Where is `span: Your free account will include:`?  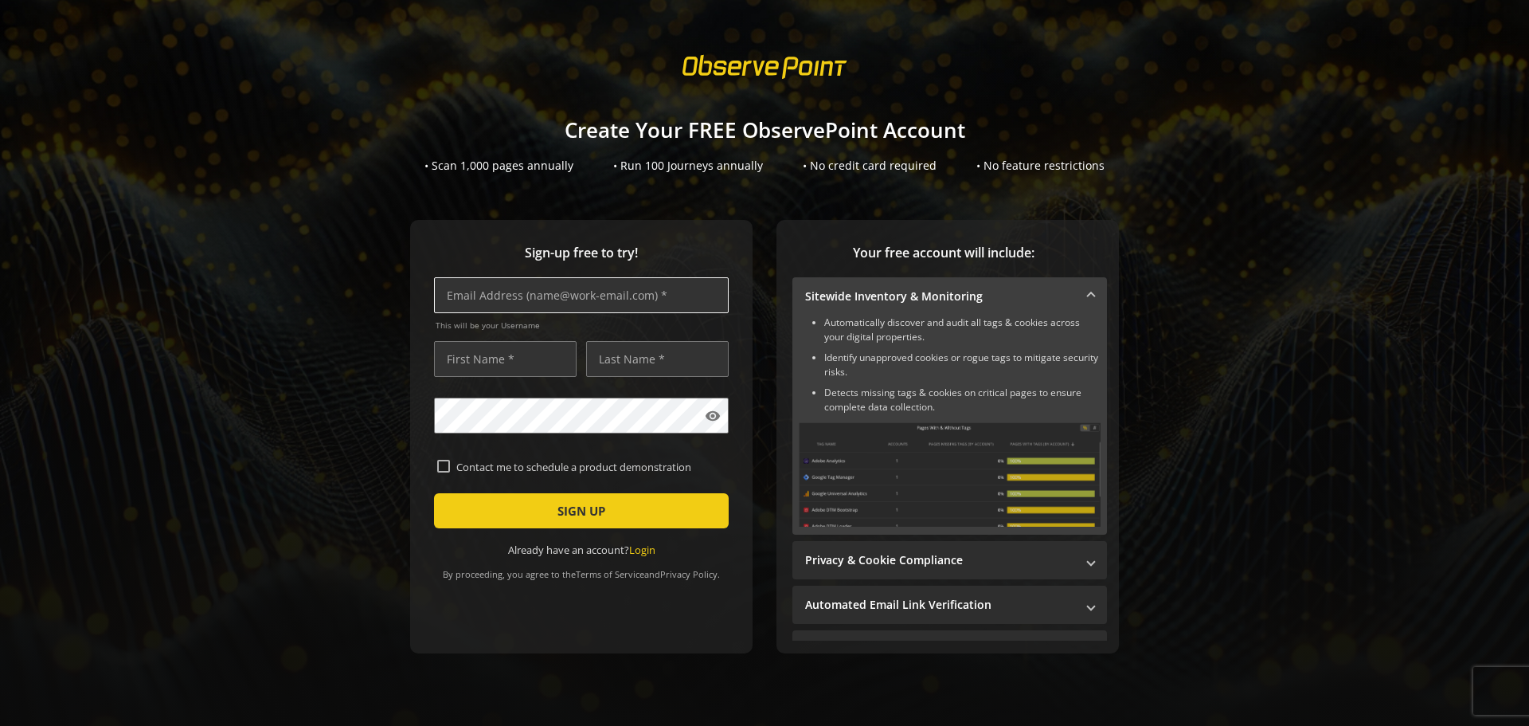 span: Your free account will include: is located at coordinates (944, 253).